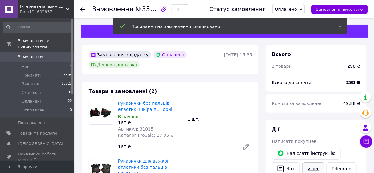  I want to click on div: Повернутися назад, so click(82, 9).